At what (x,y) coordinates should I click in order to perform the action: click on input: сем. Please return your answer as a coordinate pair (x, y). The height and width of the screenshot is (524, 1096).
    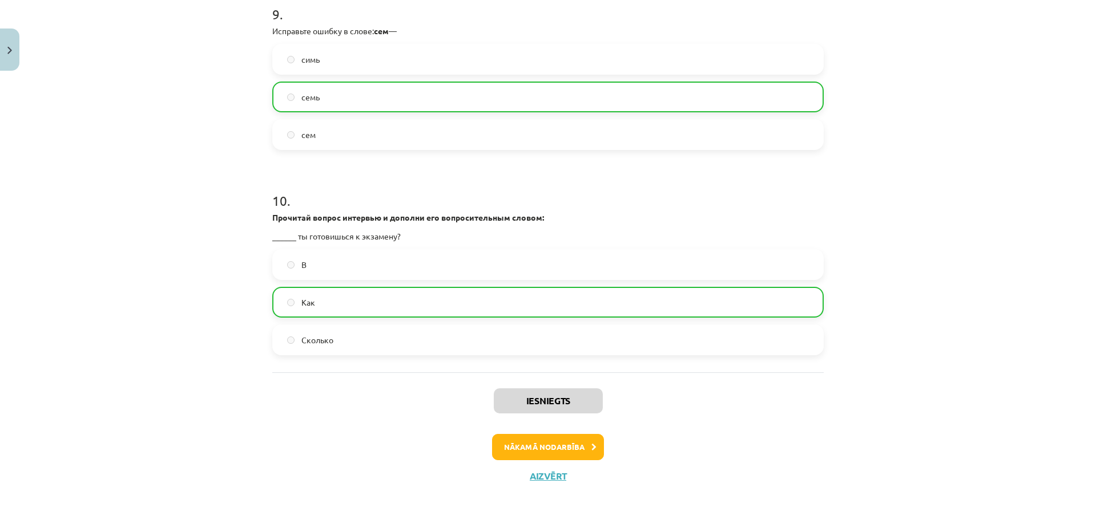
    Looking at the image, I should click on (290, 135).